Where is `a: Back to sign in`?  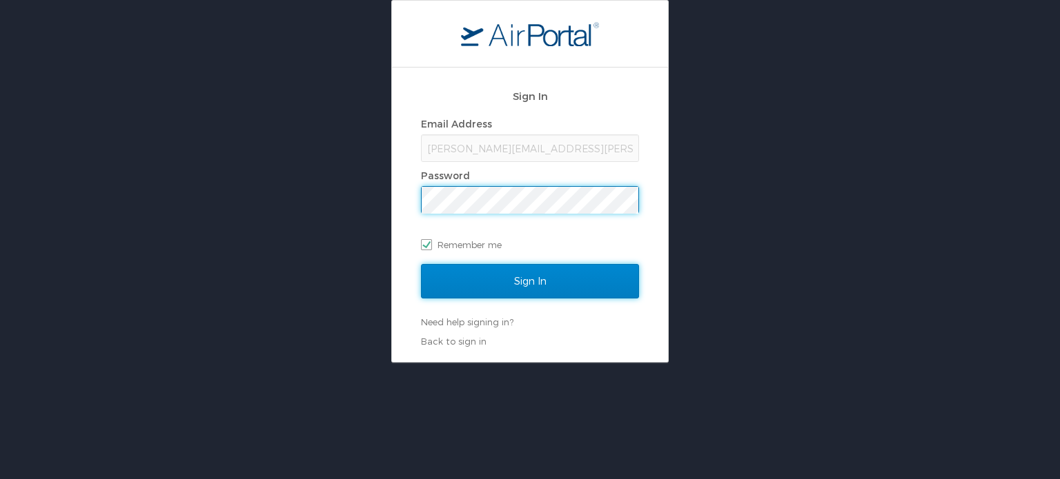 a: Back to sign in is located at coordinates (453, 341).